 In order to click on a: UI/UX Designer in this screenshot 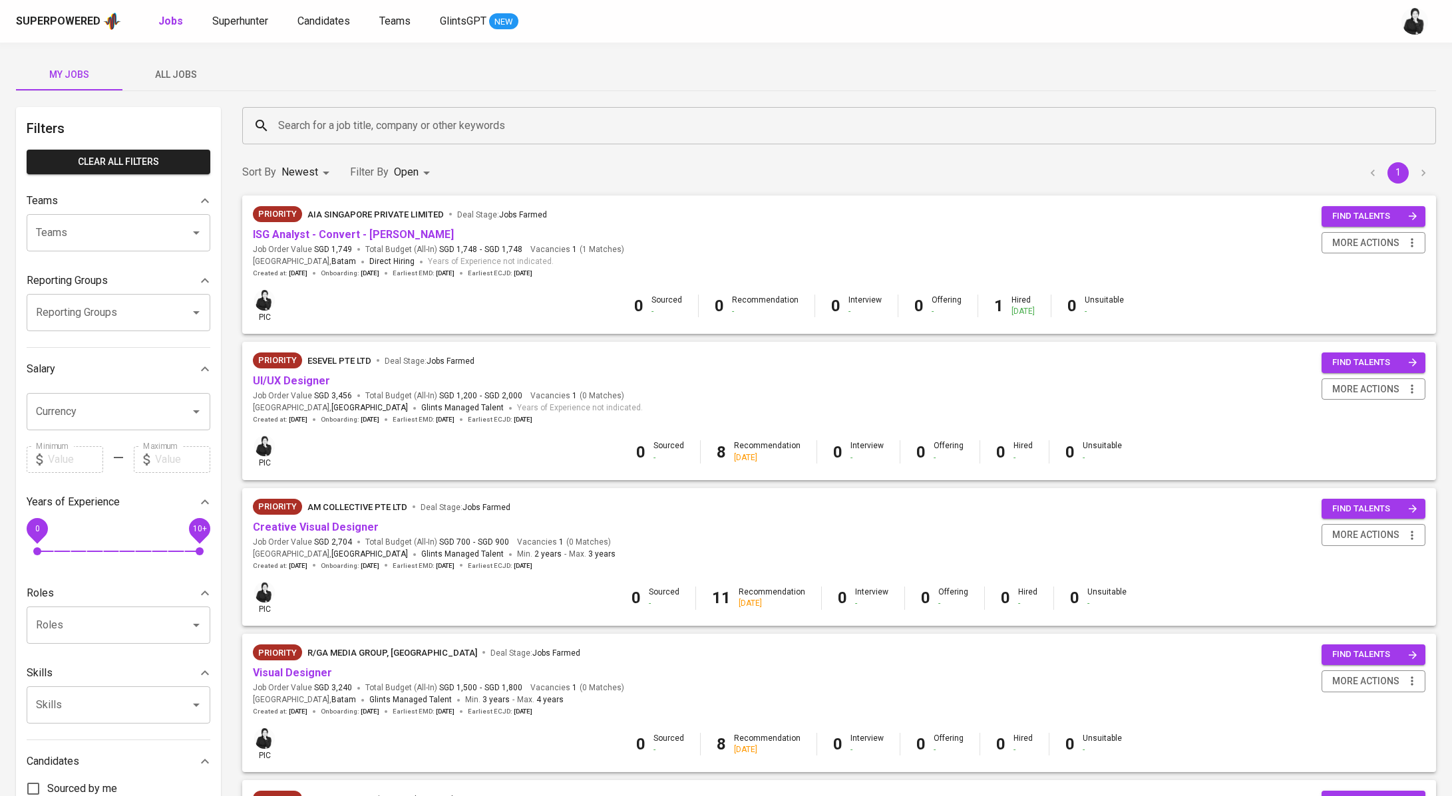, I will do `click(291, 381)`.